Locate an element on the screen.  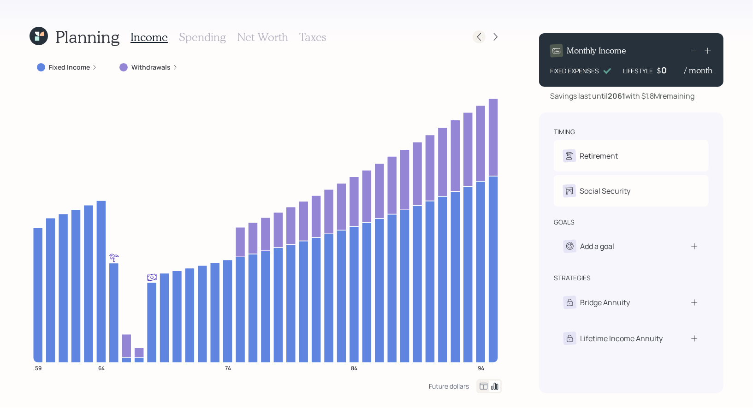
div: strategies is located at coordinates (572, 278).